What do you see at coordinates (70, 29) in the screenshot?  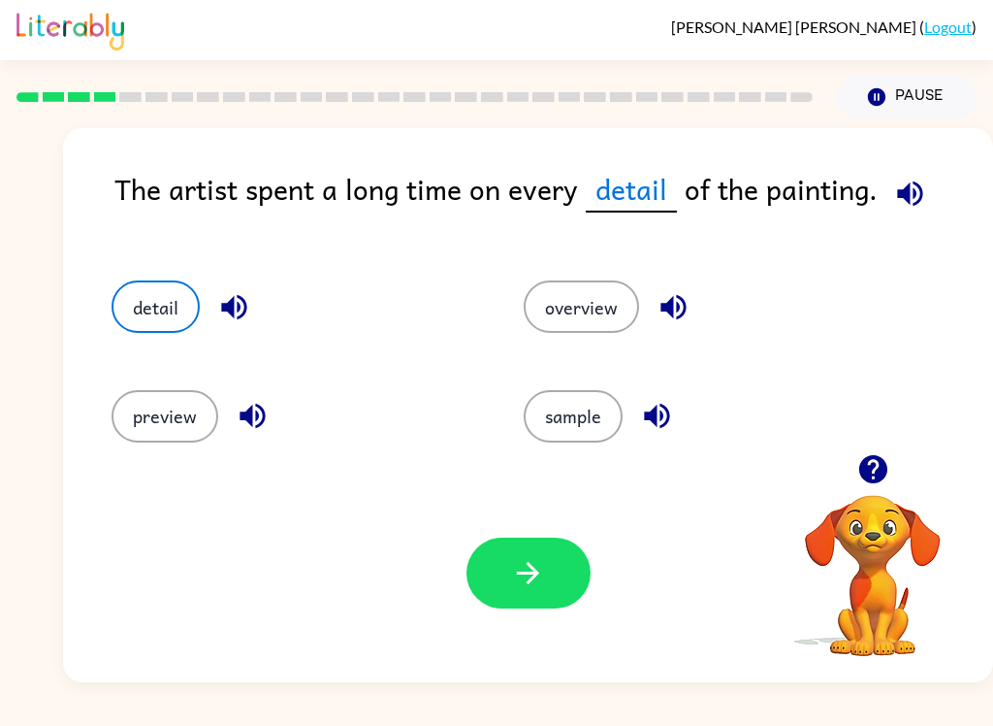 I see `img: Literably` at bounding box center [70, 29].